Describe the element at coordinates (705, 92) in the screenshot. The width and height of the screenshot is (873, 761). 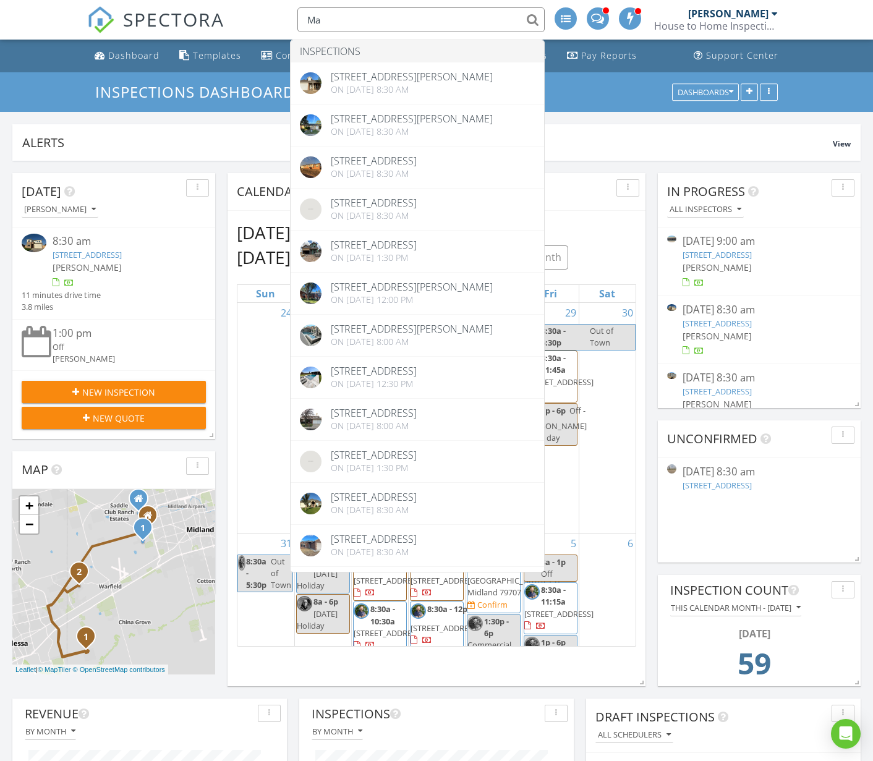
I see `div: Dashboards` at that location.